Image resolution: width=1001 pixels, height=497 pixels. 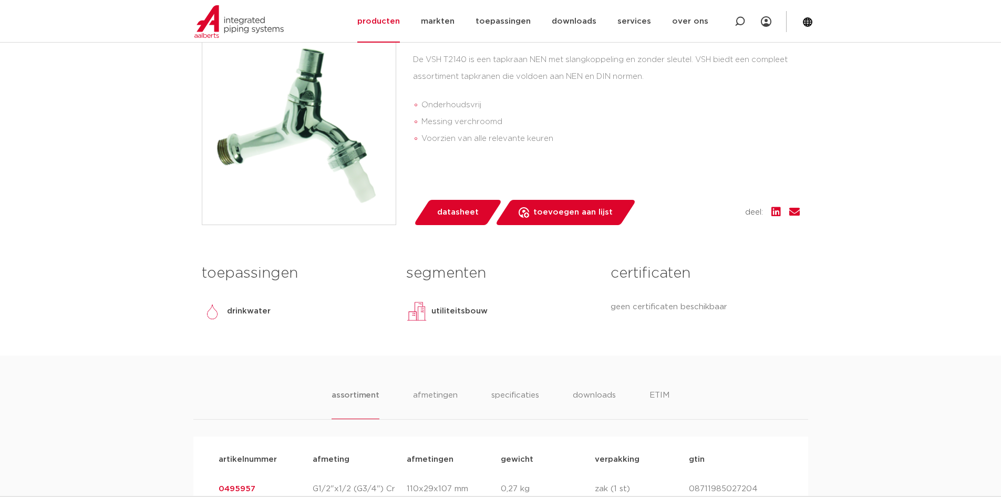 I want to click on a: datasheet, so click(x=458, y=212).